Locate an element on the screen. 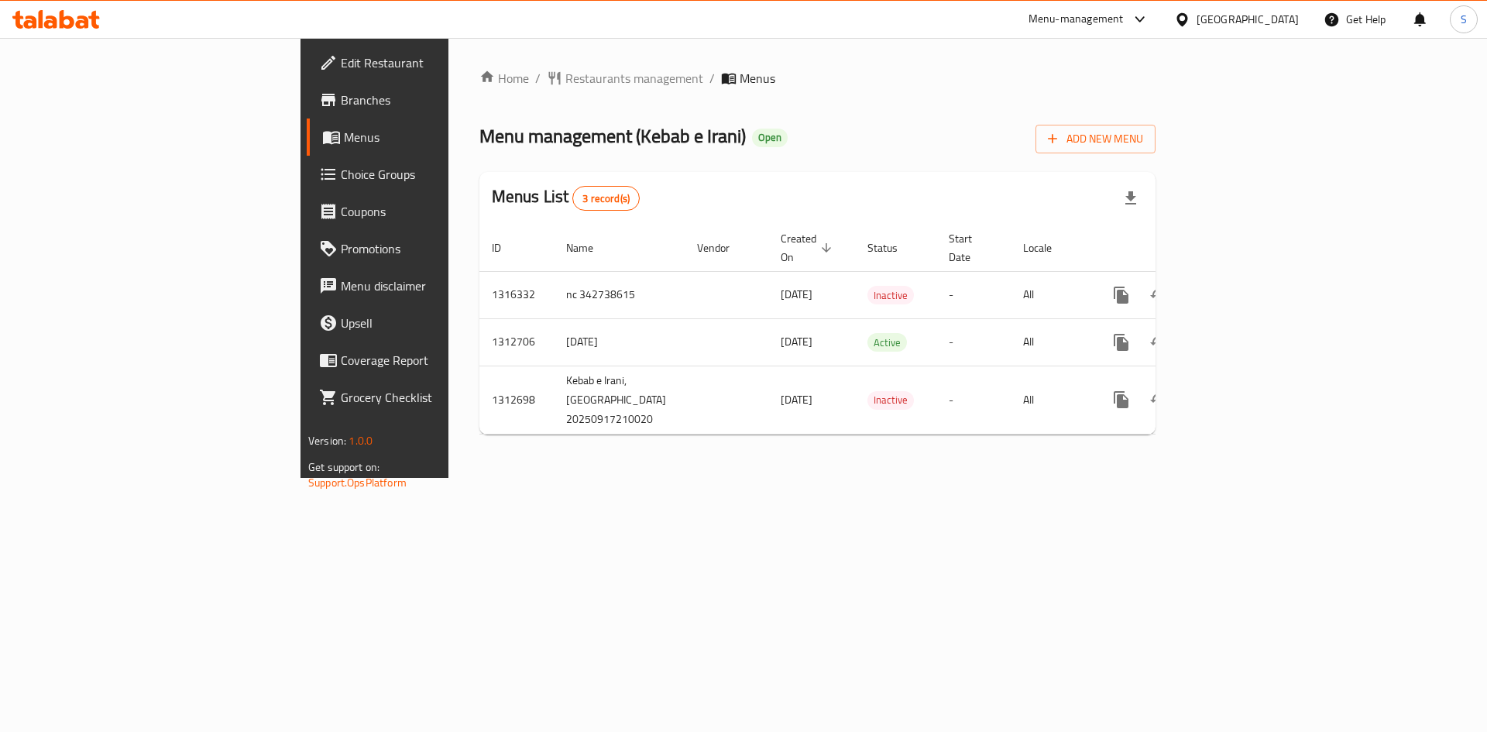 This screenshot has width=1487, height=732. span: Choice Groups is located at coordinates (438, 174).